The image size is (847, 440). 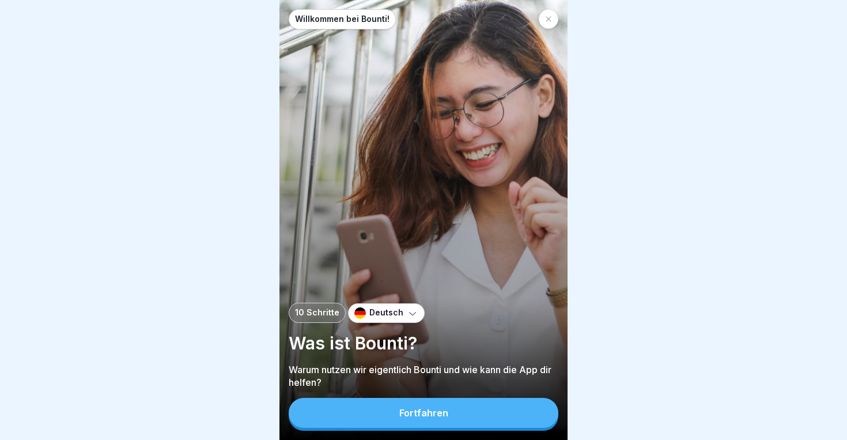 I want to click on p: Willkommen bei Bounti!, so click(x=342, y=19).